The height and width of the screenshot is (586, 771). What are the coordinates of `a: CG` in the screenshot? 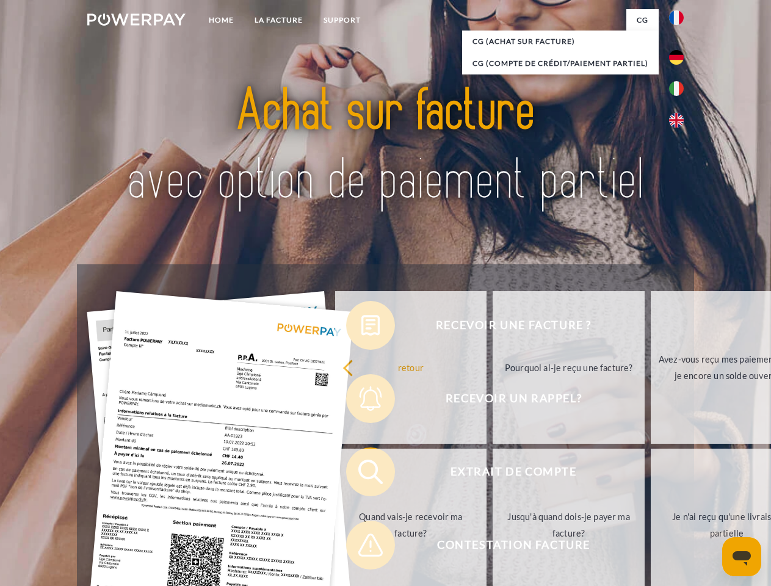 It's located at (642, 20).